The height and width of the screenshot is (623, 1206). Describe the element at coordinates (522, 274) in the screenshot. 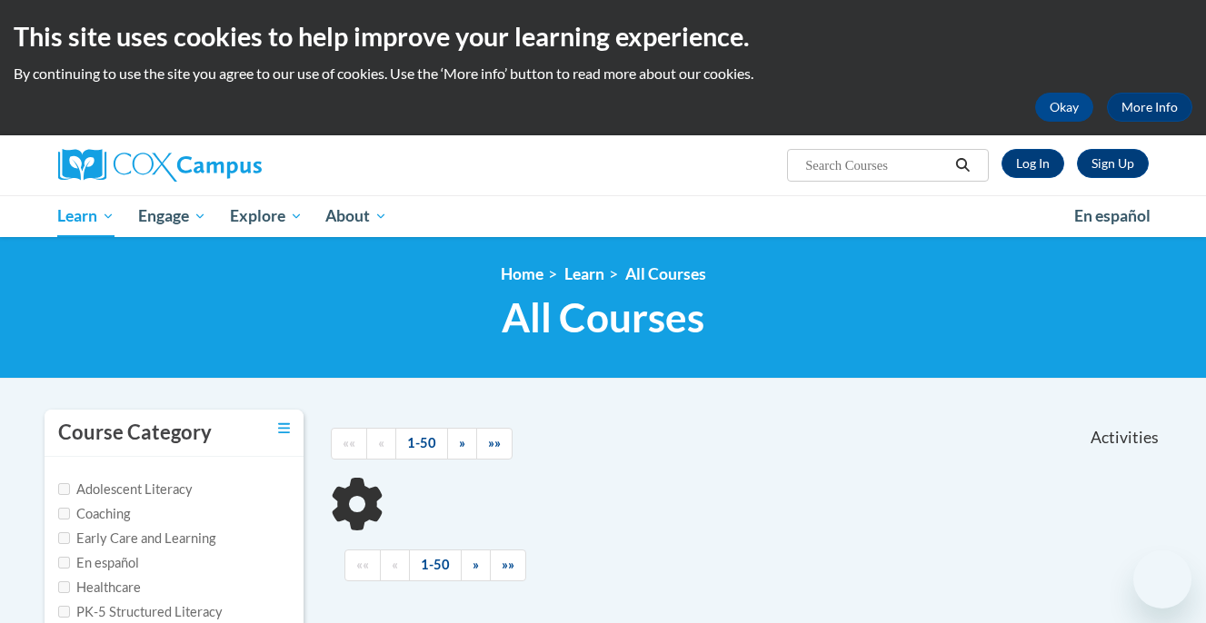

I see `a: Home` at that location.